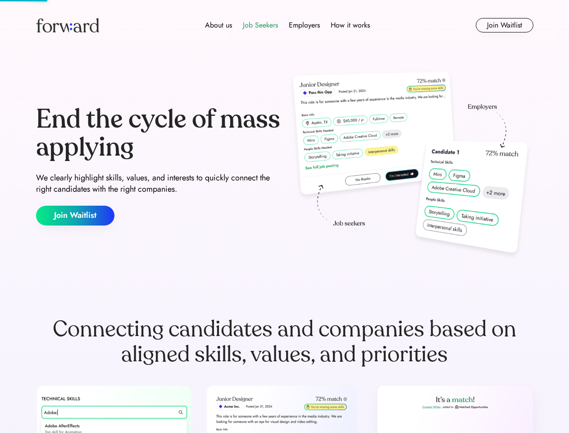  Describe the element at coordinates (350, 25) in the screenshot. I see `div: How it works` at that location.